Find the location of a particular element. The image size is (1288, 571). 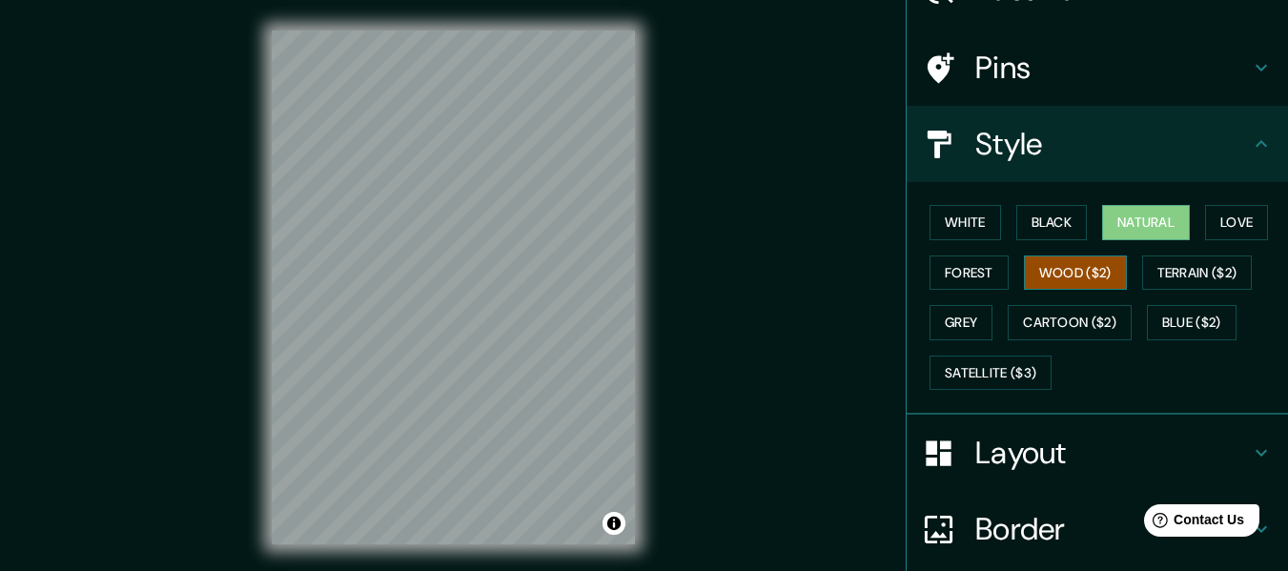

canvas: Map is located at coordinates (453, 287).